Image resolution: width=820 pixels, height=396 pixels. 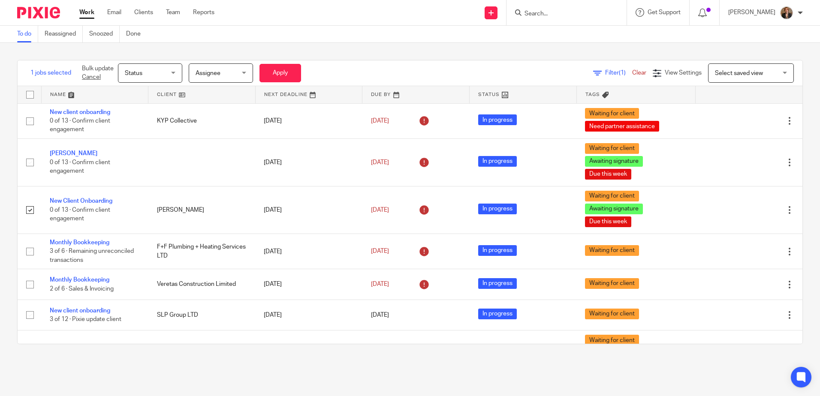 I want to click on span: 1 jobs selected, so click(x=51, y=73).